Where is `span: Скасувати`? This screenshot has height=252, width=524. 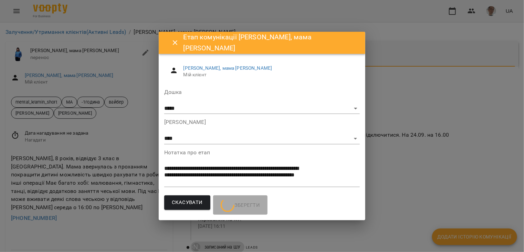 span: Скасувати is located at coordinates (187, 202).